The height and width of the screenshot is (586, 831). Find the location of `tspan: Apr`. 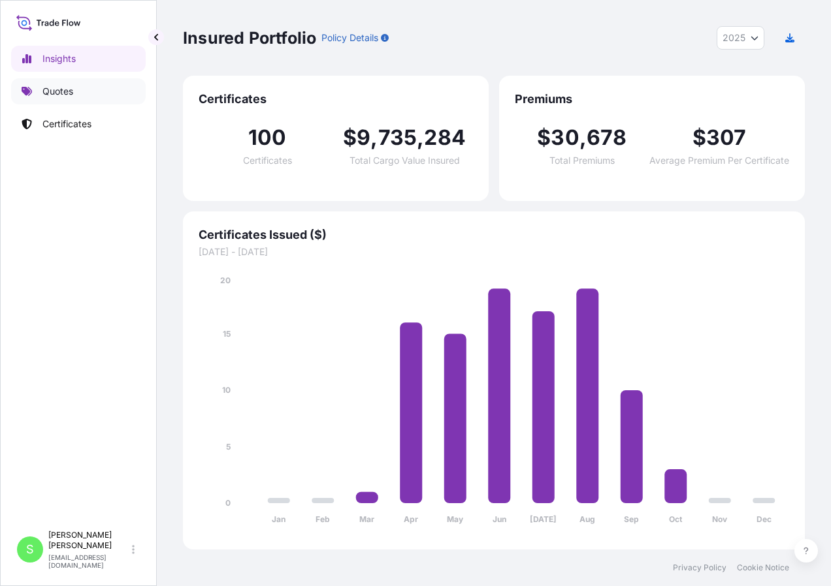

tspan: Apr is located at coordinates (411, 519).